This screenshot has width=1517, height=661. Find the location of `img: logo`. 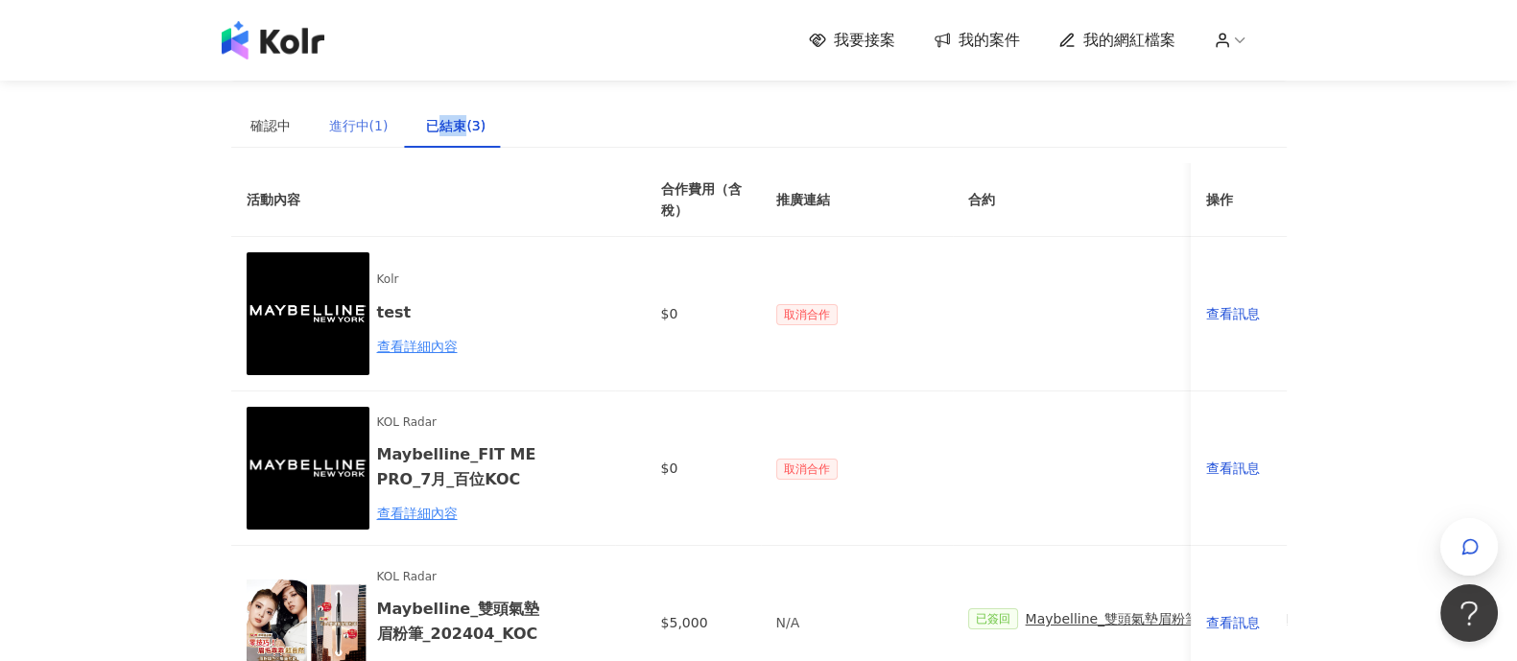

img: logo is located at coordinates (272, 40).